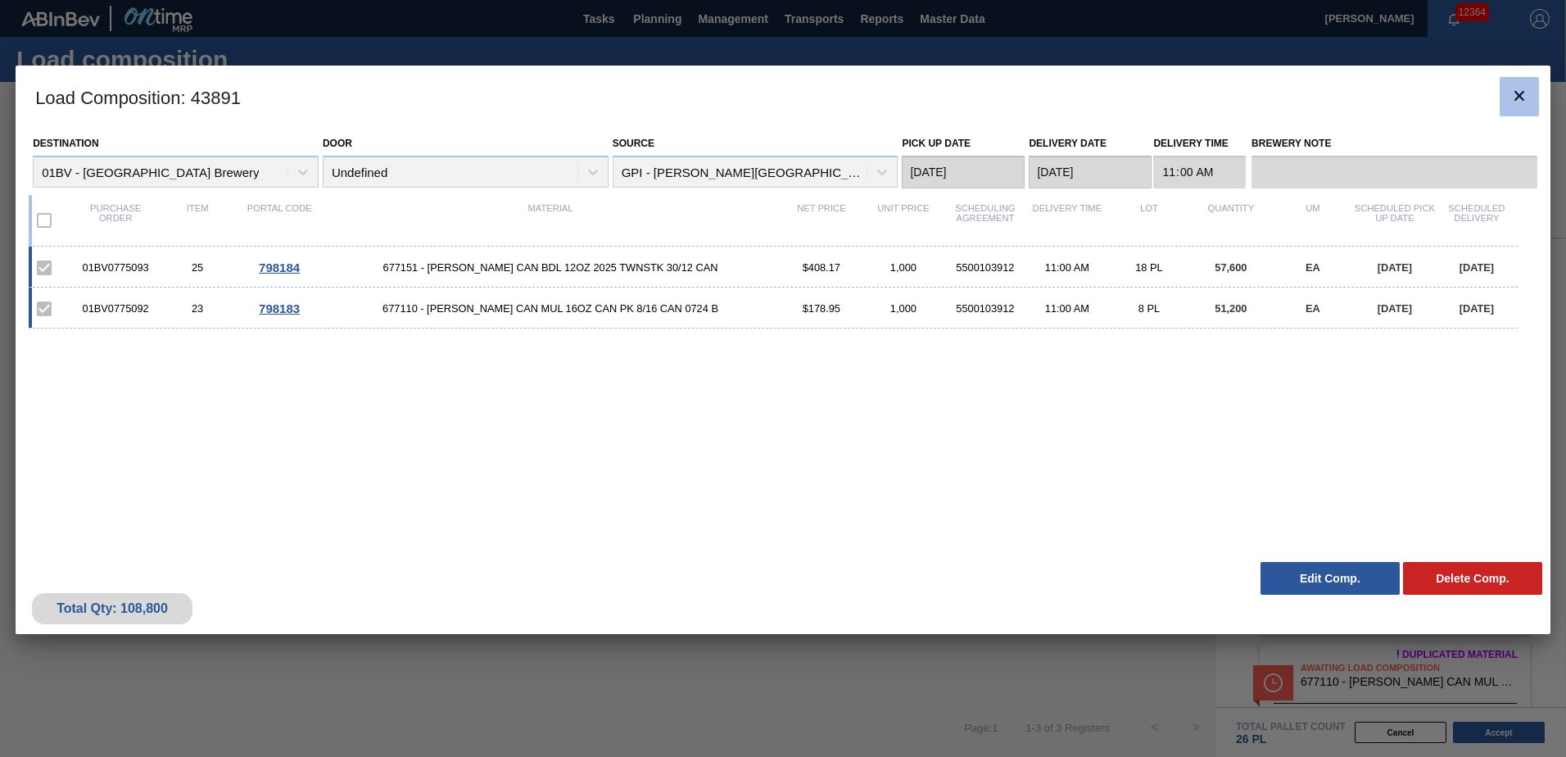  What do you see at coordinates (1231, 220) in the screenshot?
I see `div: Quantity` at bounding box center [1231, 220].